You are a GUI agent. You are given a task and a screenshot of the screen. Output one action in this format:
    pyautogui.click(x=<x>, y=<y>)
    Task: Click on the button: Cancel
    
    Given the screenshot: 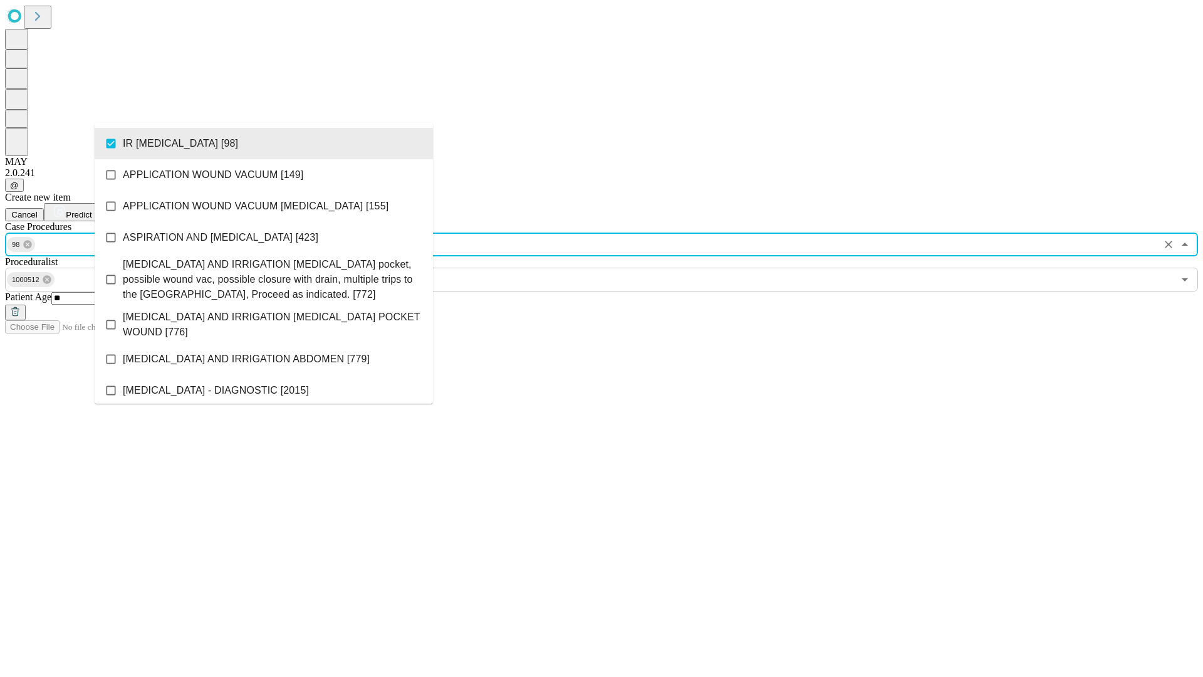 What is the action you would take?
    pyautogui.click(x=24, y=214)
    